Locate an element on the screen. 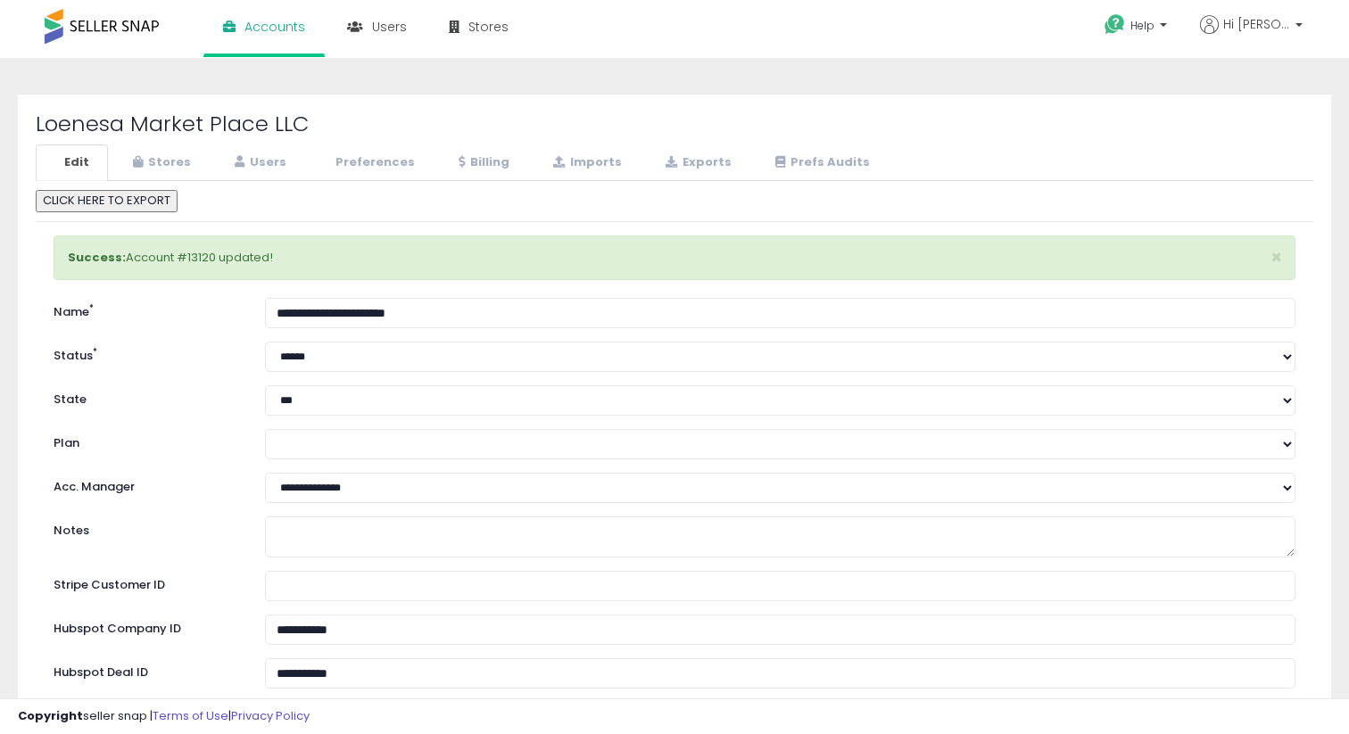 The height and width of the screenshot is (734, 1349). strong: Success: is located at coordinates (96, 257).